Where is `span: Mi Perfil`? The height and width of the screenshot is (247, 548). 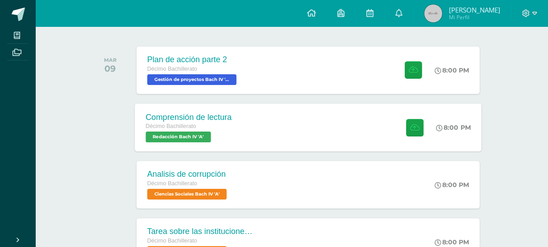
span: Mi Perfil is located at coordinates (475, 17).